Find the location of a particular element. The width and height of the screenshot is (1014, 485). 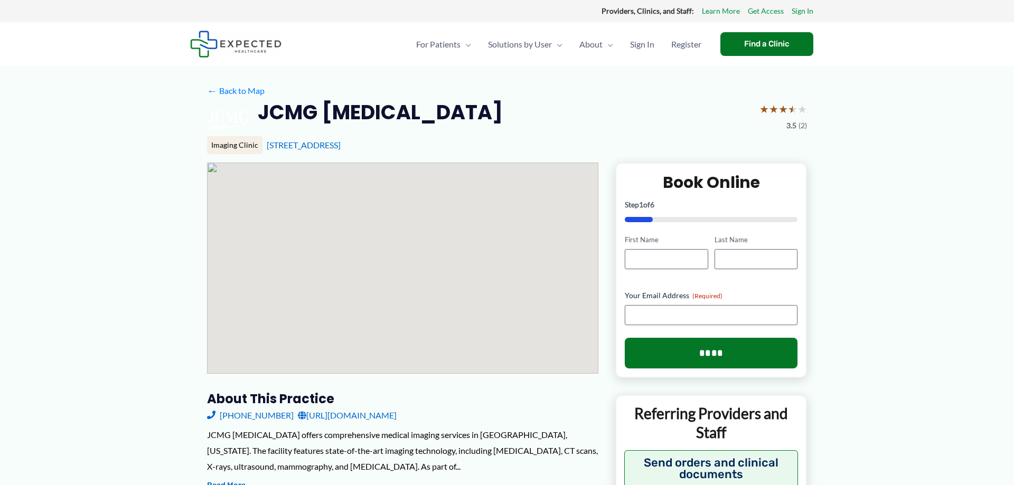

nav: Primary Site Navigation is located at coordinates (559, 44).